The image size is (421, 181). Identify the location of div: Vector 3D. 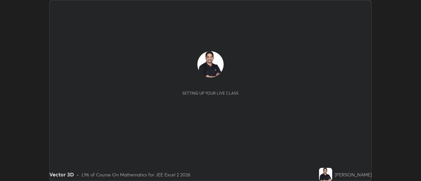
(61, 175).